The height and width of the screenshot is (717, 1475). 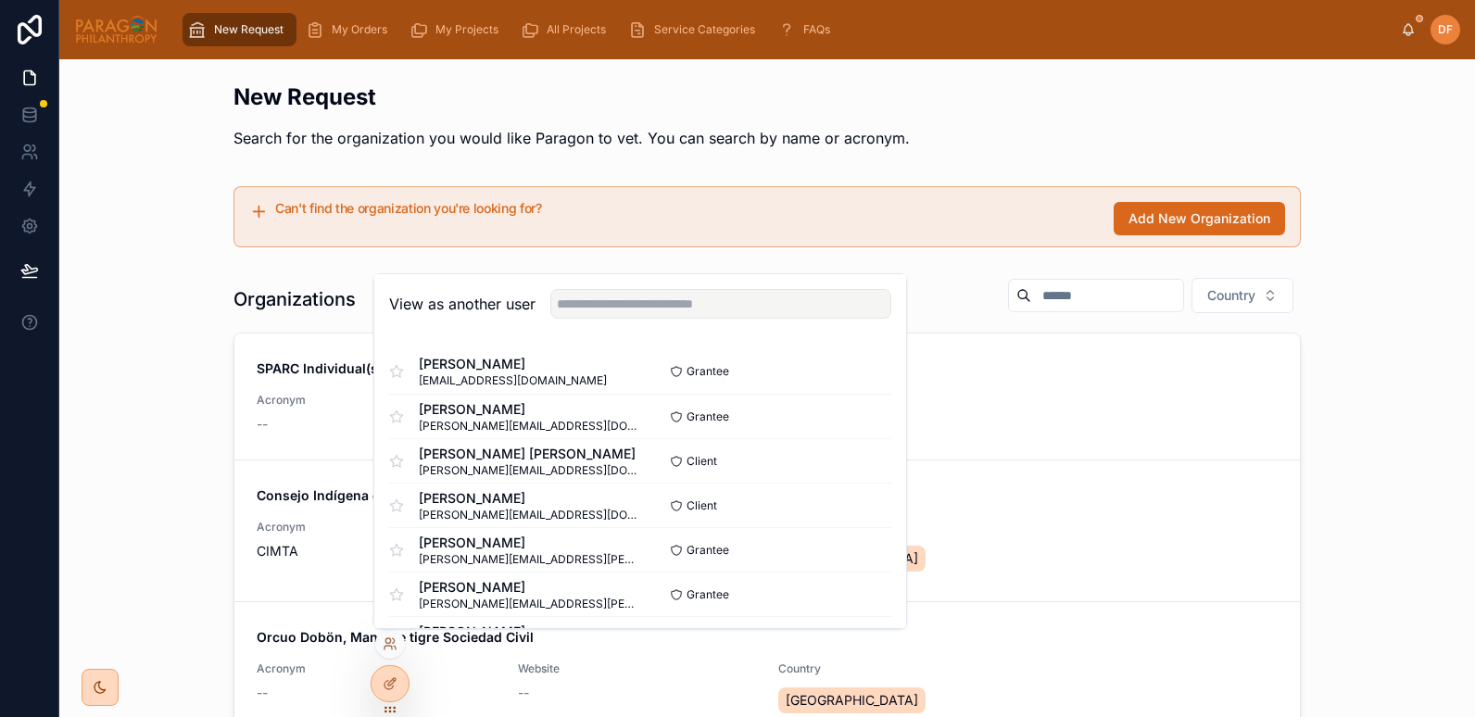 I want to click on a: My Projects, so click(x=458, y=30).